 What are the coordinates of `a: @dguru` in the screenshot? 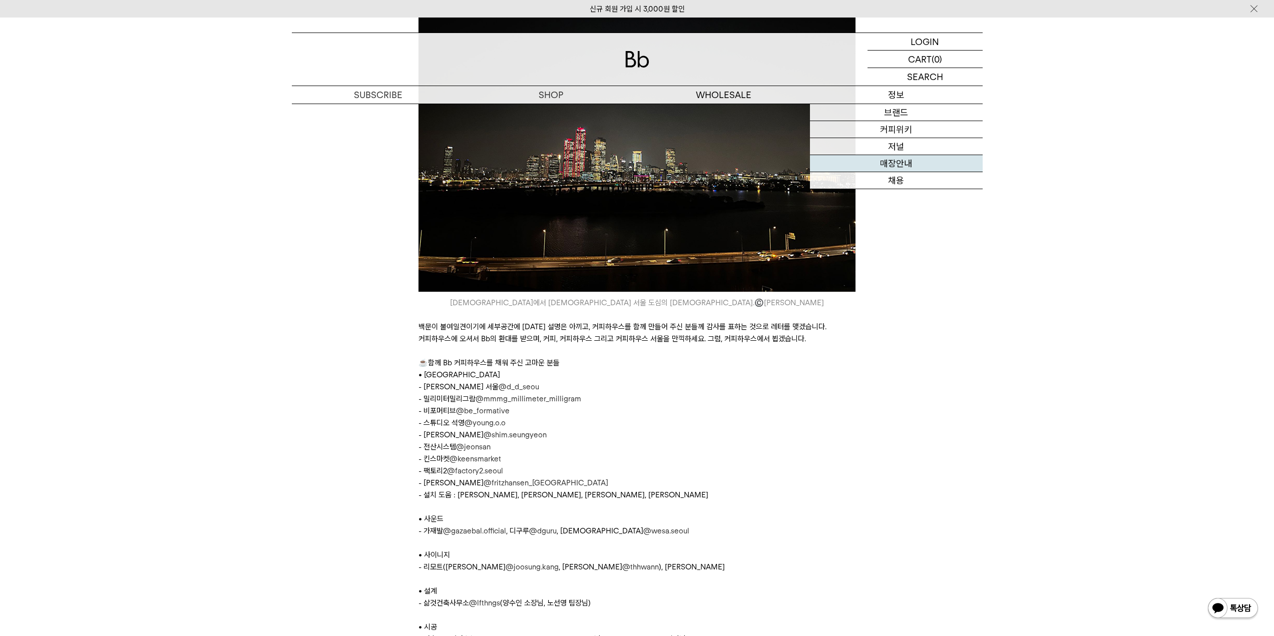 It's located at (543, 531).